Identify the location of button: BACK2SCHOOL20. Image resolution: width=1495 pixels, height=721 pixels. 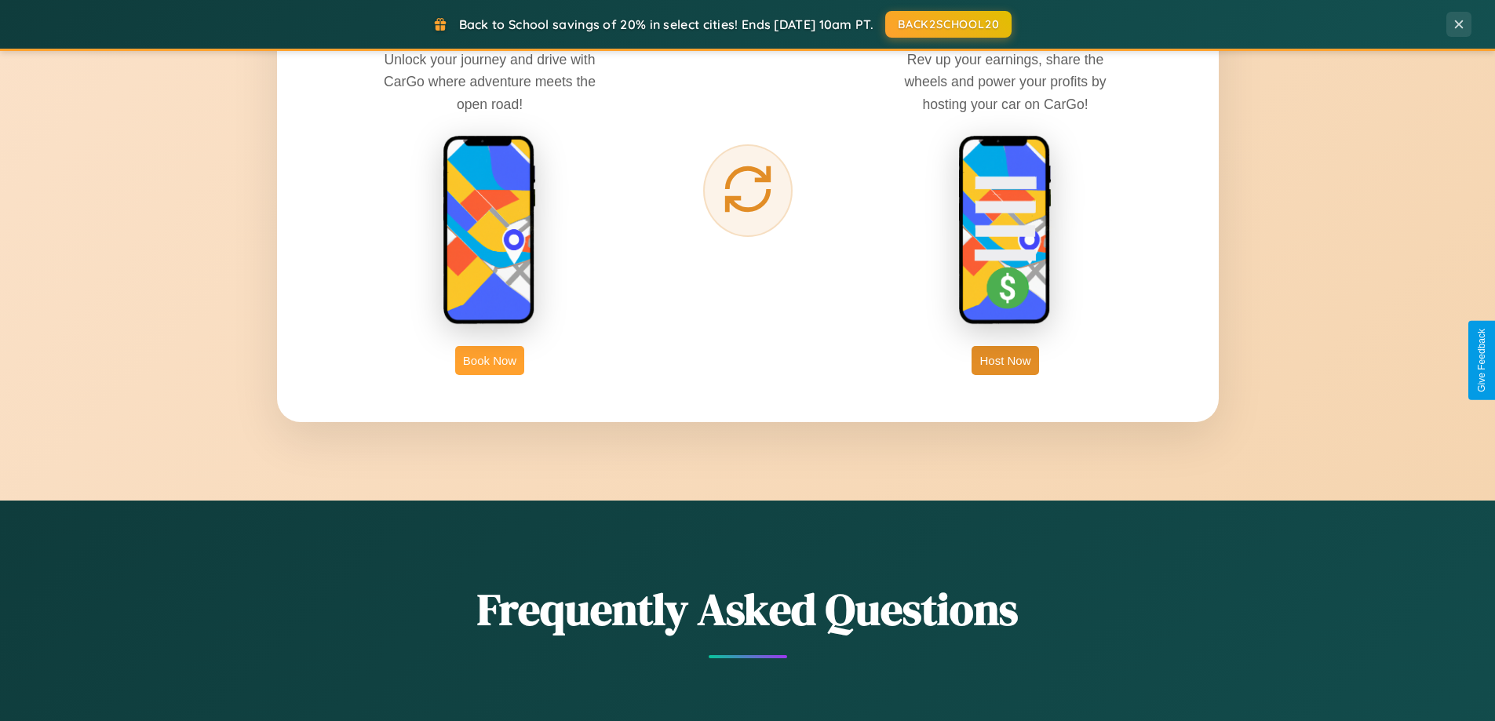
(948, 24).